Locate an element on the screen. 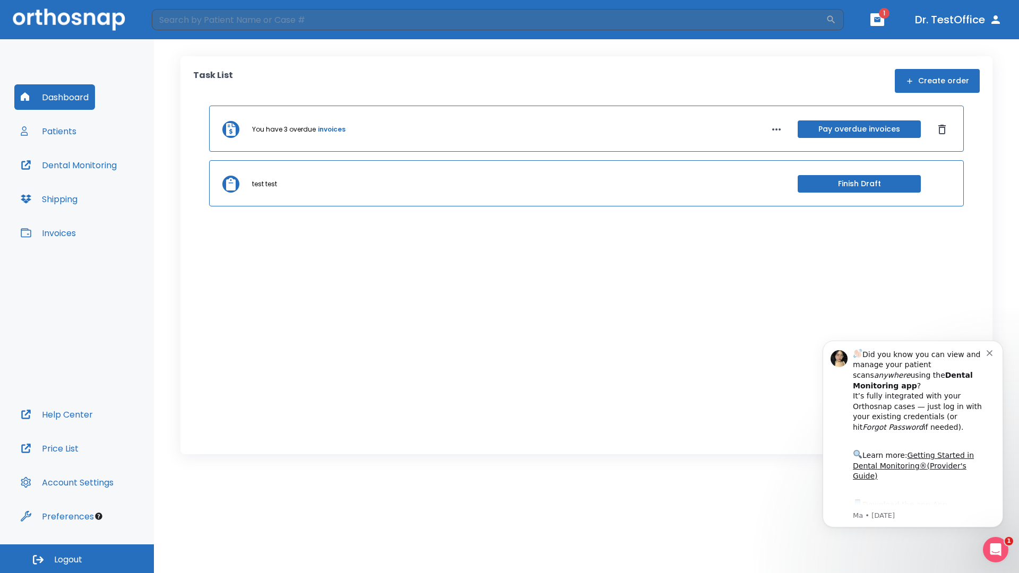 Image resolution: width=1019 pixels, height=573 pixels. a: Dental Monitoring is located at coordinates (68, 165).